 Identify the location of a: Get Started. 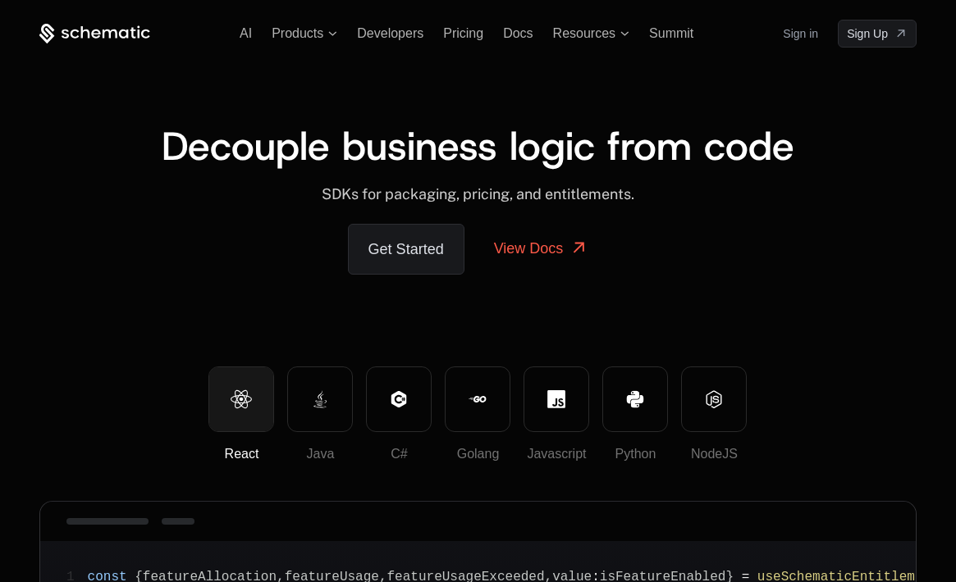
(406, 249).